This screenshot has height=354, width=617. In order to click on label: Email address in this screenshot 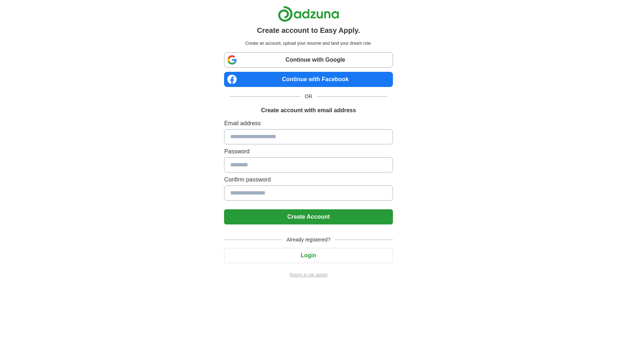, I will do `click(308, 123)`.